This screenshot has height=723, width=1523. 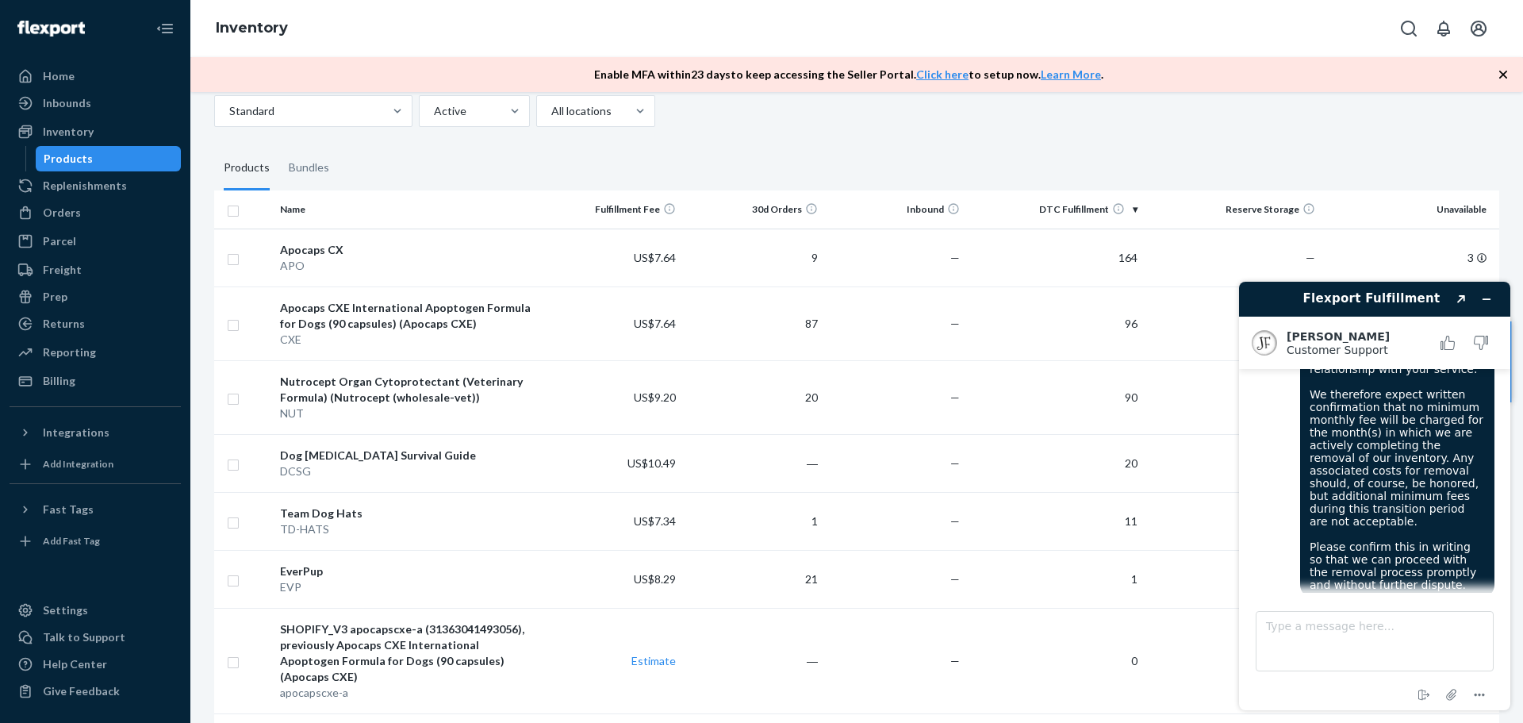 I want to click on span: US$10.49, so click(x=651, y=463).